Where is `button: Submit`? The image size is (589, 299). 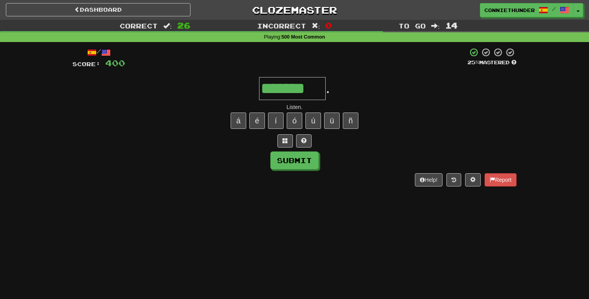 button: Submit is located at coordinates (295, 161).